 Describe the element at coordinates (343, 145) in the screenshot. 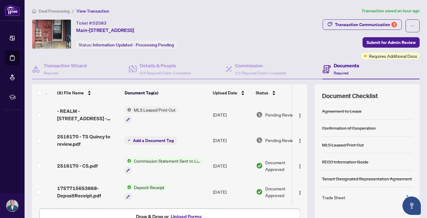

I see `div: MLS Leased Print Out` at that location.